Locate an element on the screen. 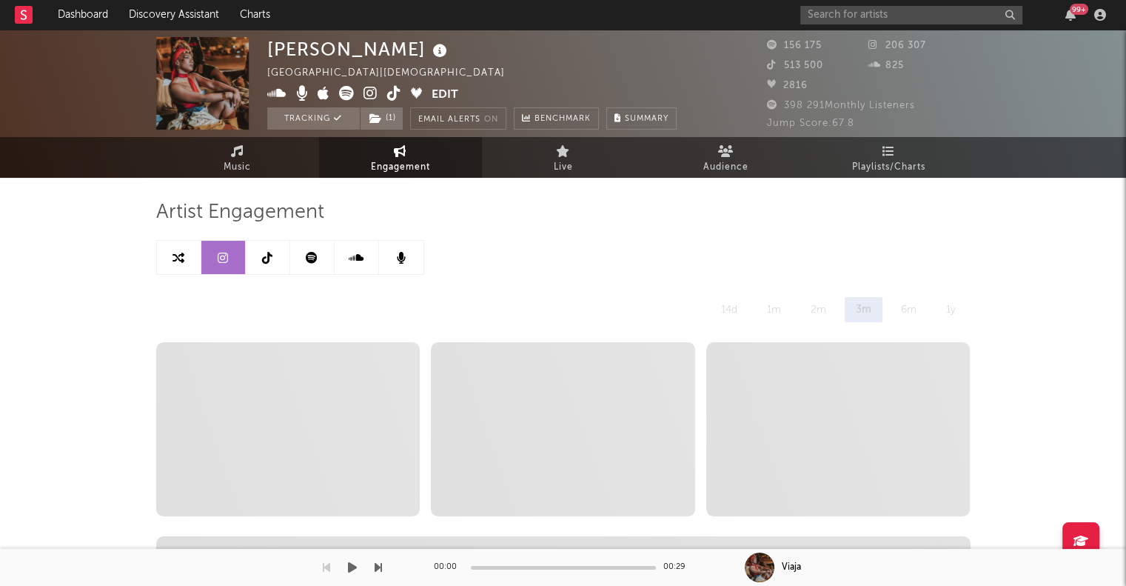 The image size is (1126, 586). div: 14d is located at coordinates (729, 309).